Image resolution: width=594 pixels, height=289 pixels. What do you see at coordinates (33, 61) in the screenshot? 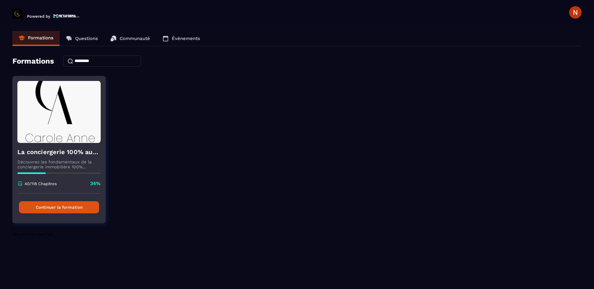
I see `h4: Formations` at bounding box center [33, 61].